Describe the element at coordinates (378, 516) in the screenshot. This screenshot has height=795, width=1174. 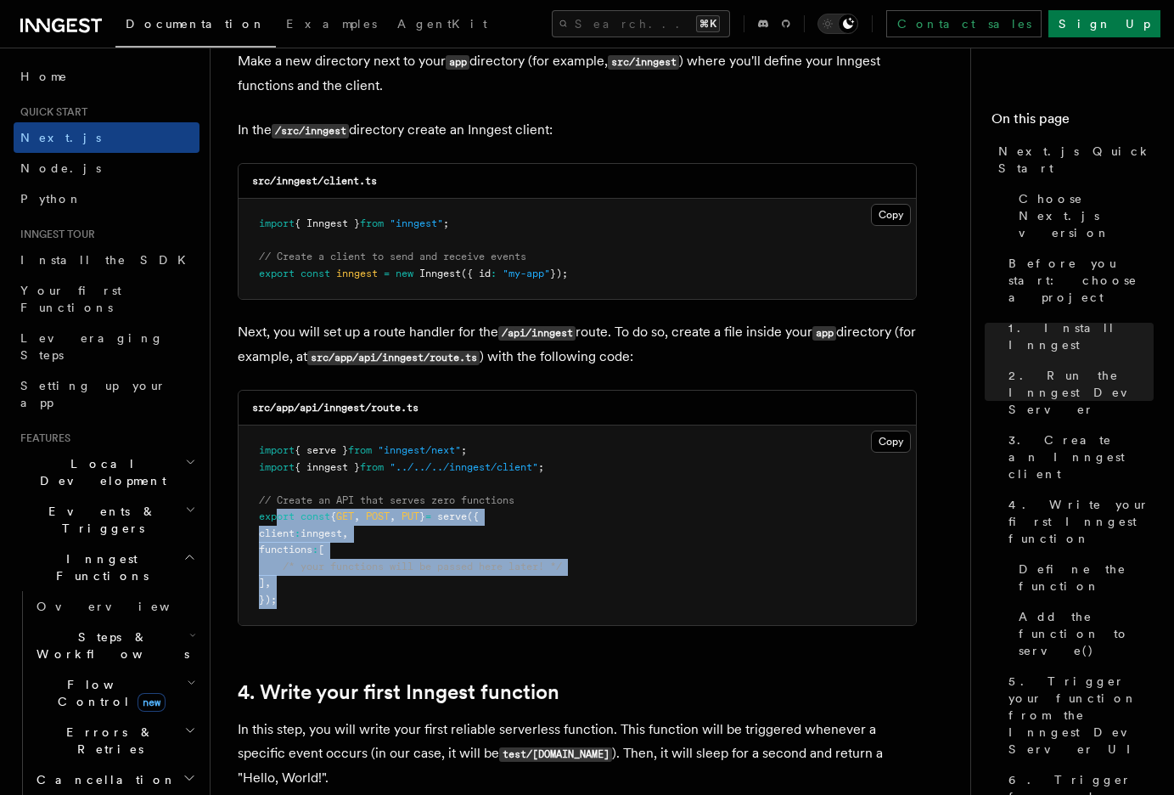
I see `span: POST` at that location.